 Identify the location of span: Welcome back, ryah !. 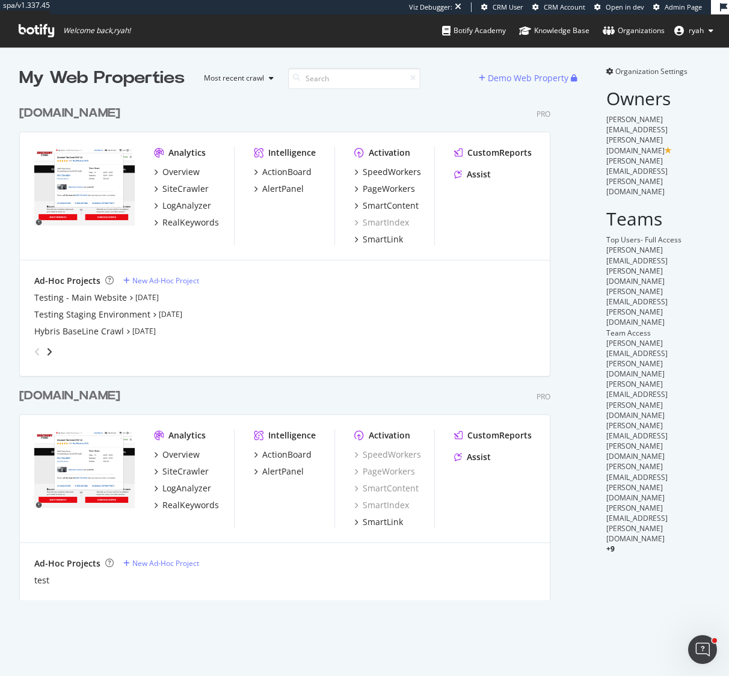
(97, 31).